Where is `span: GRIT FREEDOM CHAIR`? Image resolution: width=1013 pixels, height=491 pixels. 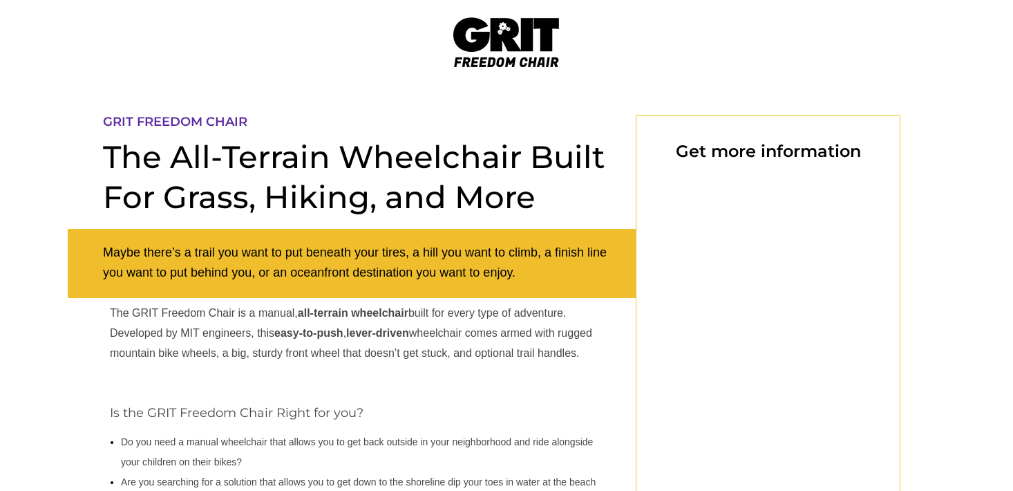
span: GRIT FREEDOM CHAIR is located at coordinates (175, 122).